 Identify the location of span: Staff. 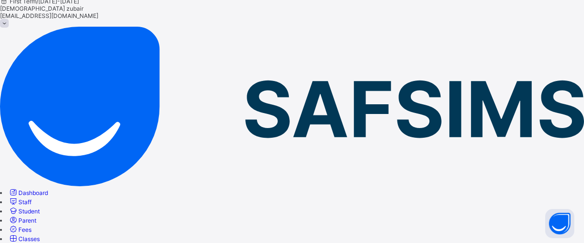
(25, 202).